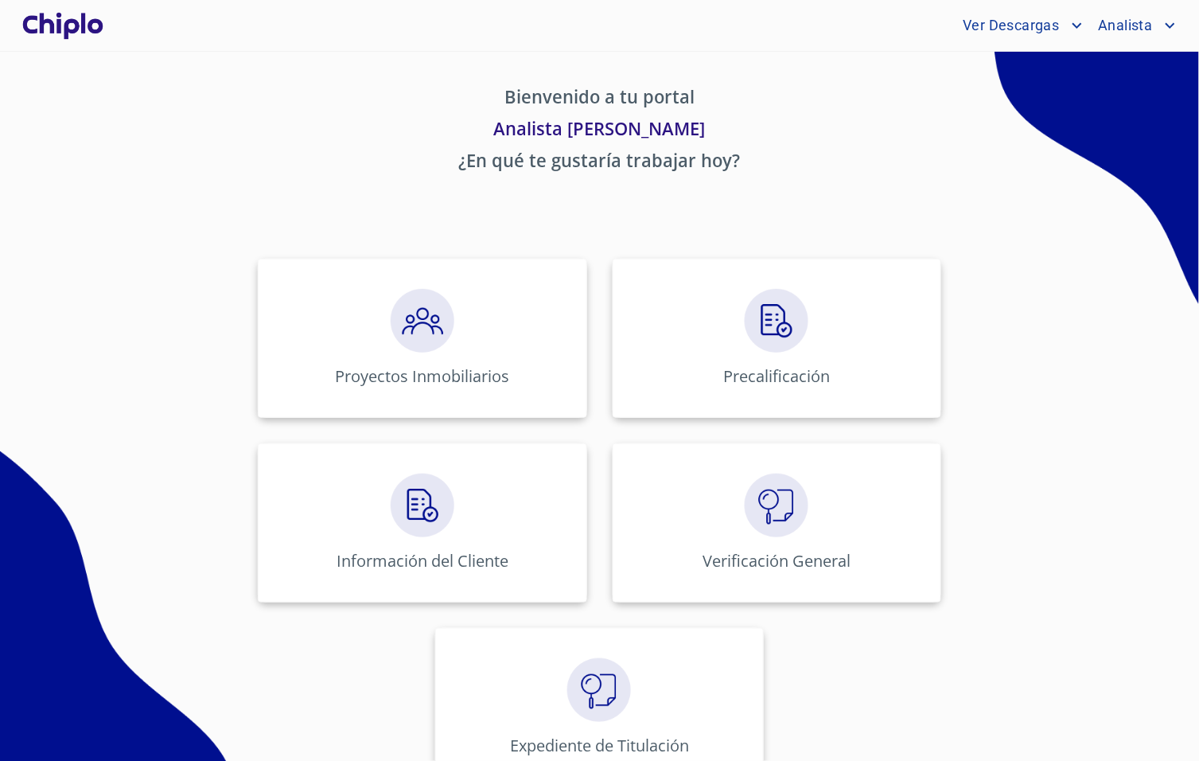 This screenshot has height=761, width=1199. What do you see at coordinates (423, 321) in the screenshot?
I see `img: megaClickPrecalificacion.png` at bounding box center [423, 321].